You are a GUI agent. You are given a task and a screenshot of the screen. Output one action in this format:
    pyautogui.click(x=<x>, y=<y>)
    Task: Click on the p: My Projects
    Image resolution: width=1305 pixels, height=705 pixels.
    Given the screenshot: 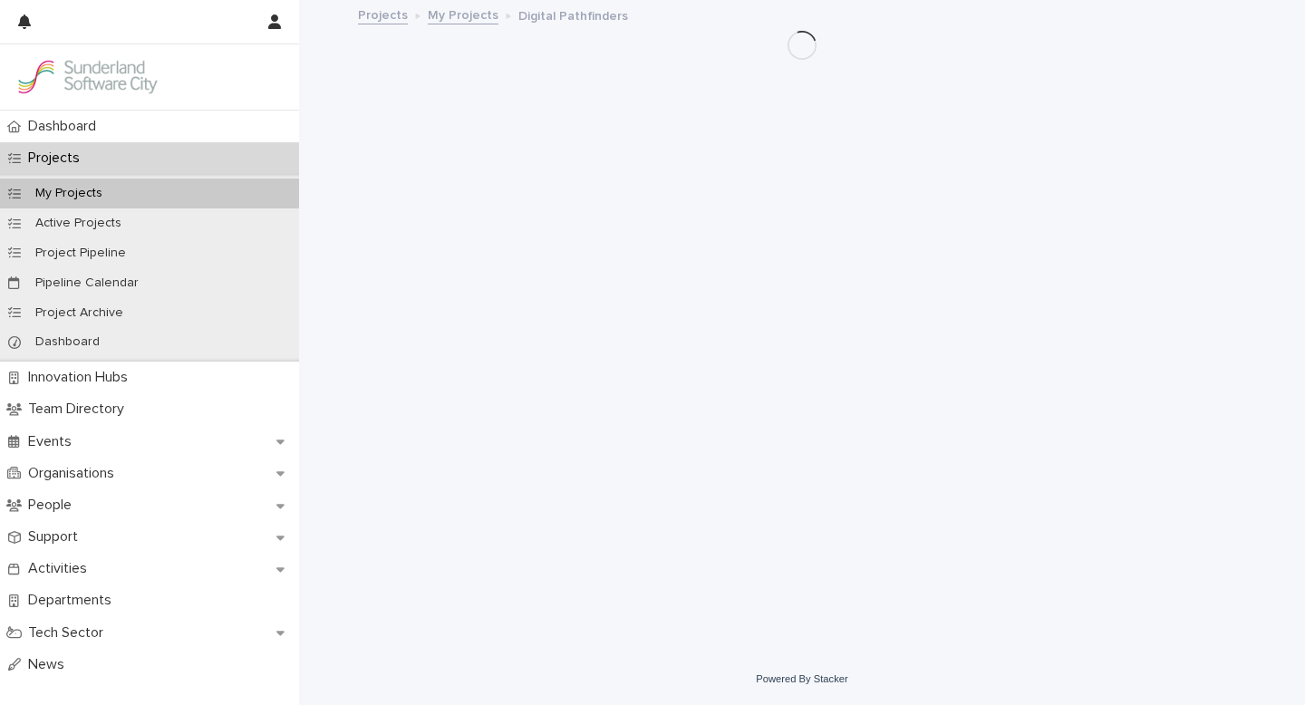 What is the action you would take?
    pyautogui.click(x=69, y=193)
    